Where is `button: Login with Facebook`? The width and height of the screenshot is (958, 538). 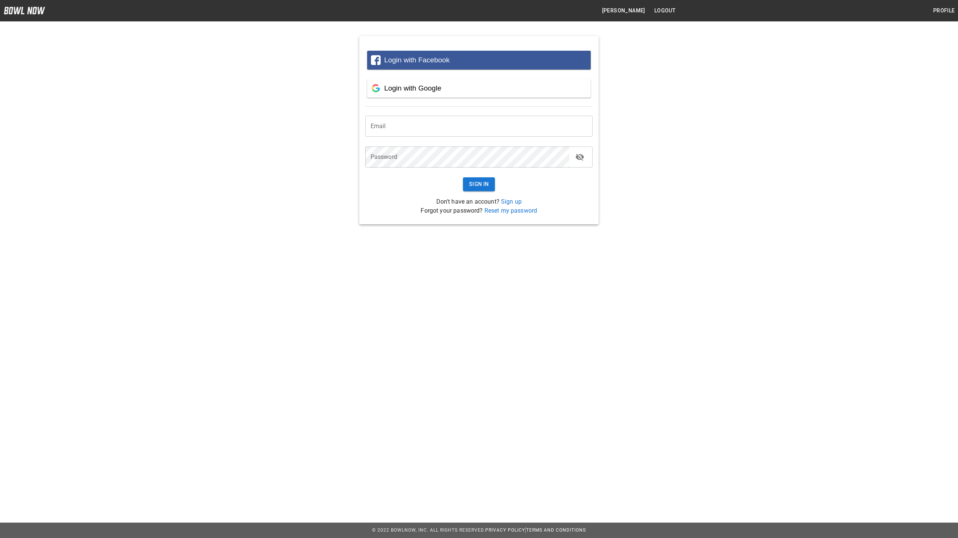
button: Login with Facebook is located at coordinates (479, 60).